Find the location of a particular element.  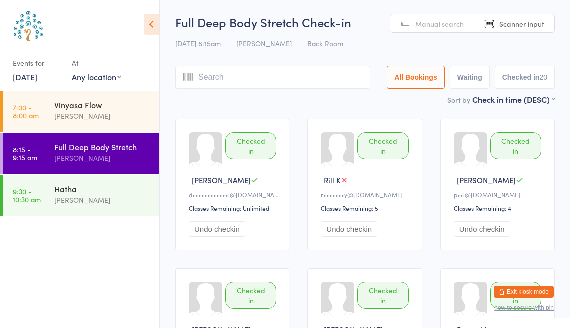

span: Back Room is located at coordinates (326, 43).